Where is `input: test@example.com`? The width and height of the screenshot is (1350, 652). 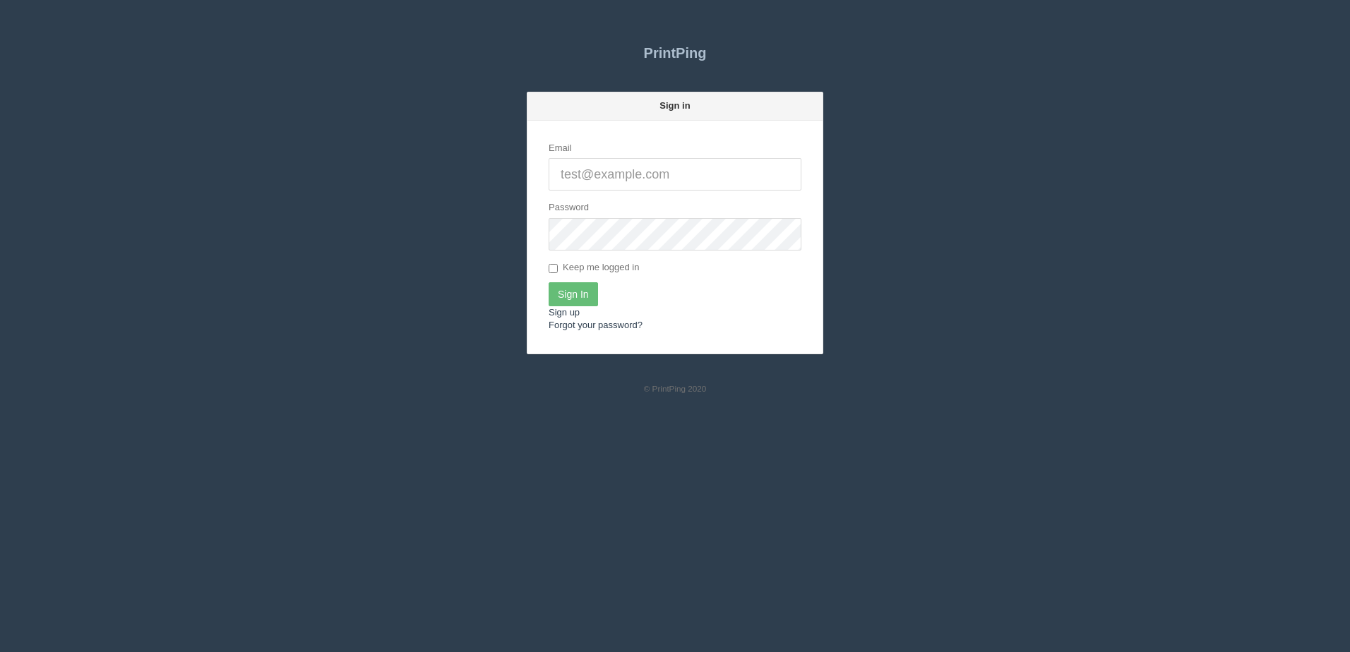 input: test@example.com is located at coordinates (675, 174).